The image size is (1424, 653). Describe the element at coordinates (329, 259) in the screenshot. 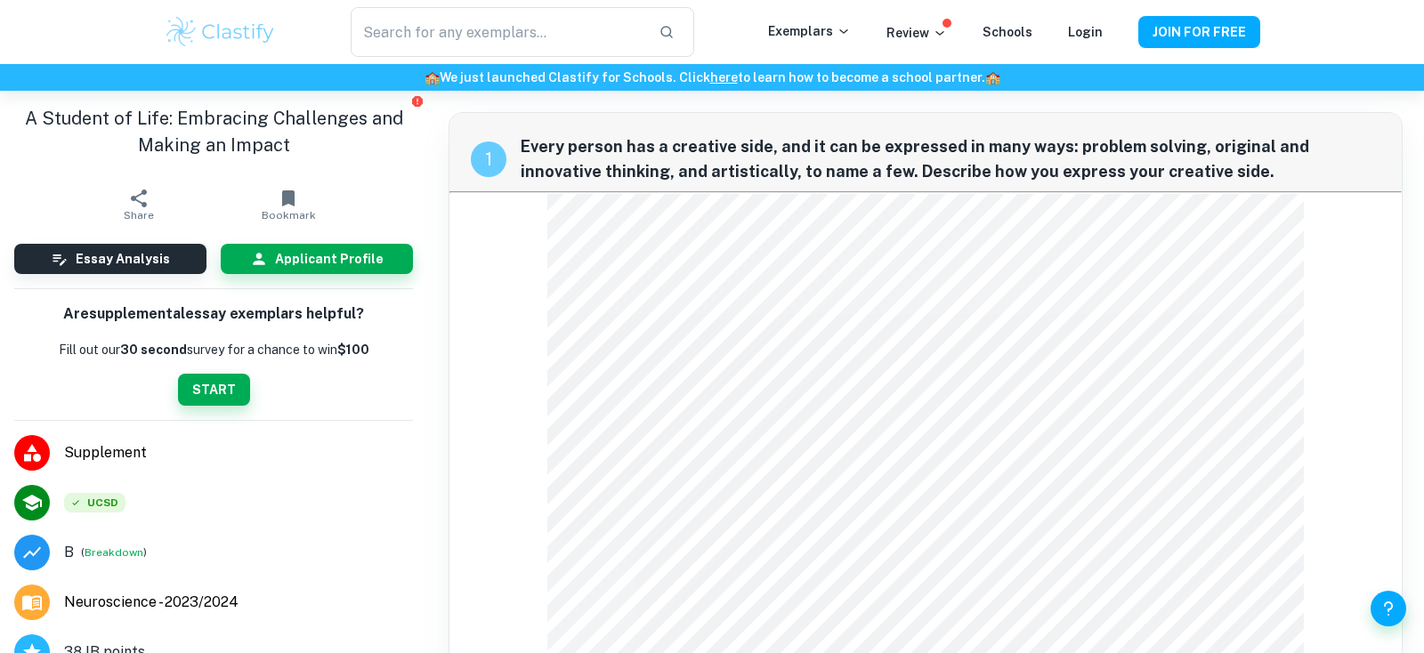

I see `h6: Applicant Profile` at that location.